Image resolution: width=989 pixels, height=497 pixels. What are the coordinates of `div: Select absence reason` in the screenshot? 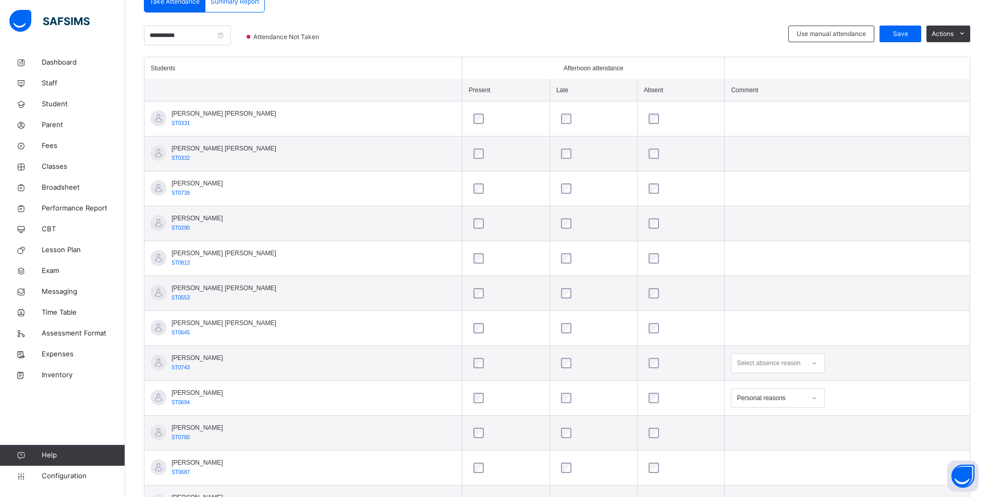 It's located at (768, 363).